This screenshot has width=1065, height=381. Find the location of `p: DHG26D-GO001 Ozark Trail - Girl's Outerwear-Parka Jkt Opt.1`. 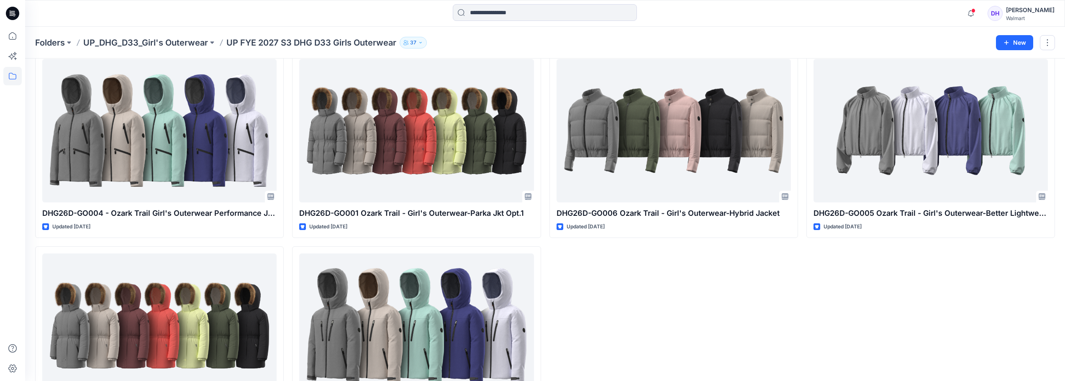

p: DHG26D-GO001 Ozark Trail - Girl's Outerwear-Parka Jkt Opt.1 is located at coordinates (416, 213).